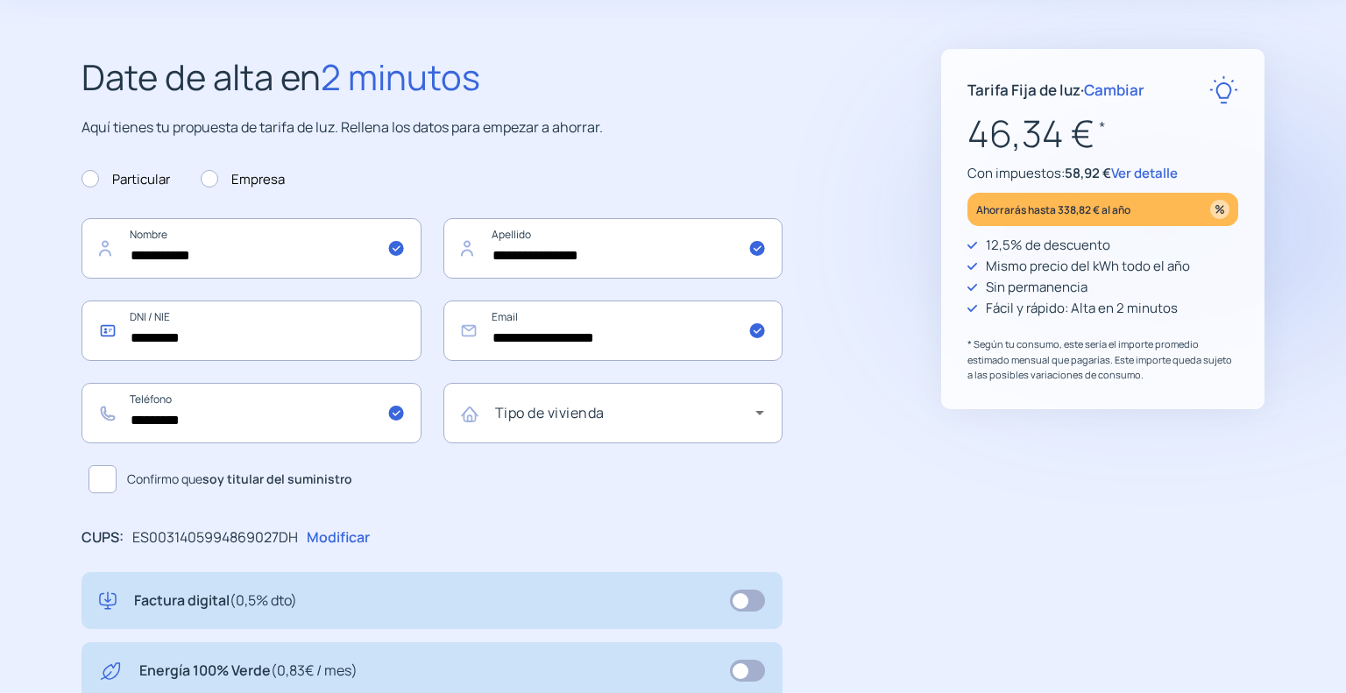  I want to click on b: soy titular del suministro, so click(277, 478).